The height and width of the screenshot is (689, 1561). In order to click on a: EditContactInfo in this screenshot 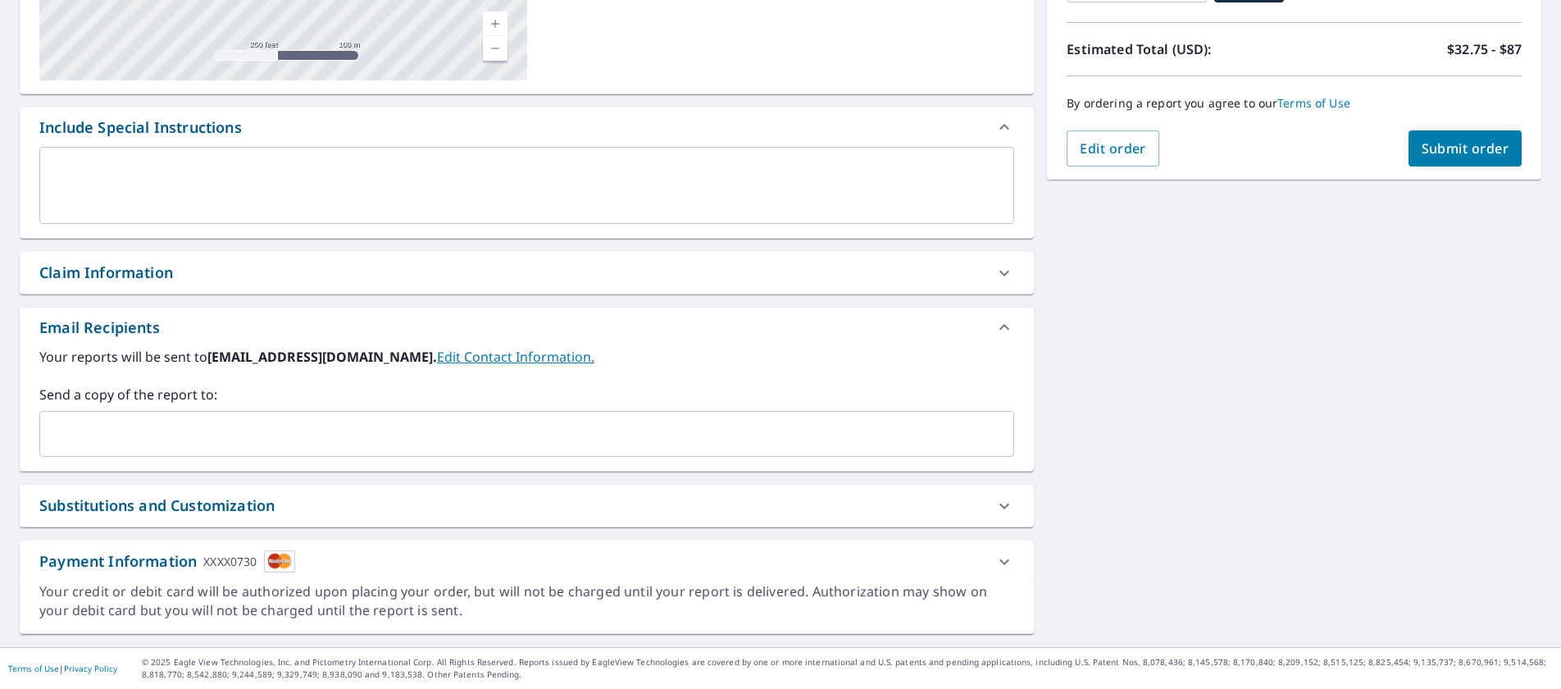, I will do `click(516, 357)`.